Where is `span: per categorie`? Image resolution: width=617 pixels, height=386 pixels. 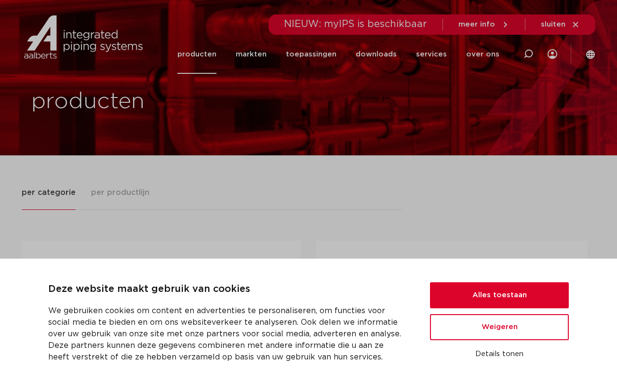 span: per categorie is located at coordinates (49, 192).